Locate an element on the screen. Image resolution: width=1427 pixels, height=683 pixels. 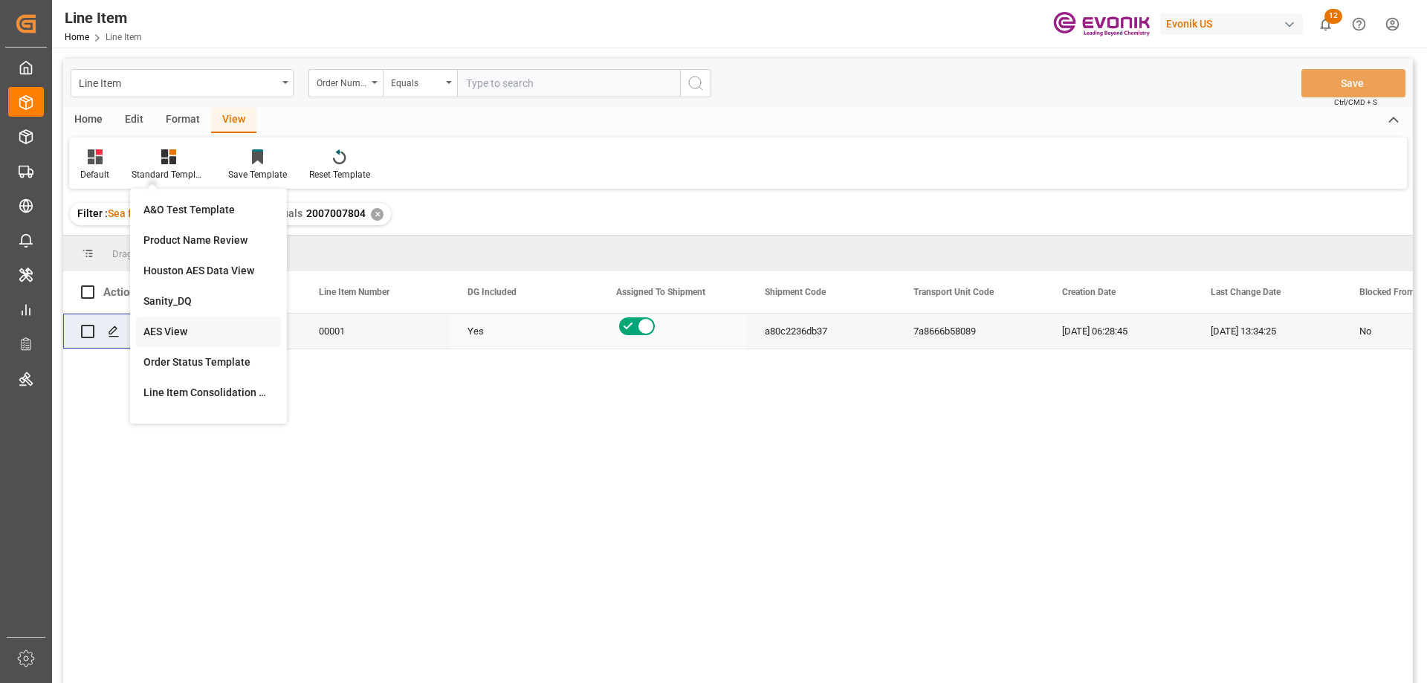
div: A&O Test Template is located at coordinates (208, 210).